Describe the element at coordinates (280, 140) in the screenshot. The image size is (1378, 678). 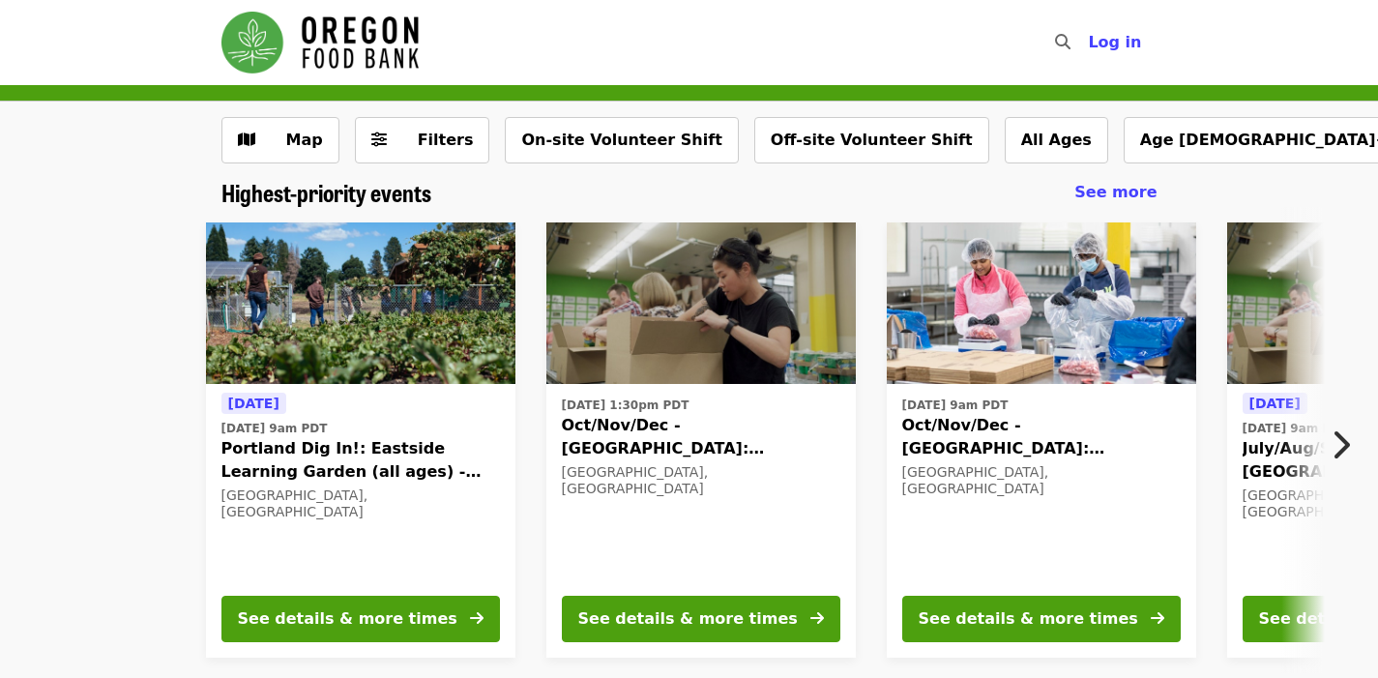
I see `button: Show map view` at that location.